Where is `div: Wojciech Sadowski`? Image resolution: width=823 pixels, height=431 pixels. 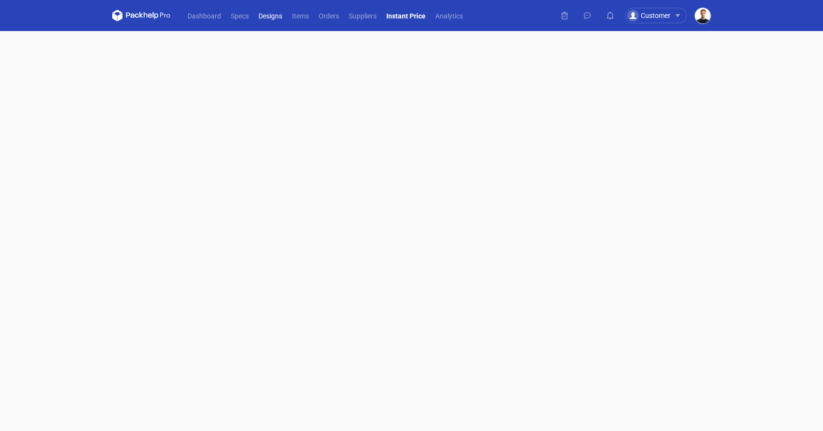 div: Wojciech Sadowski is located at coordinates (703, 16).